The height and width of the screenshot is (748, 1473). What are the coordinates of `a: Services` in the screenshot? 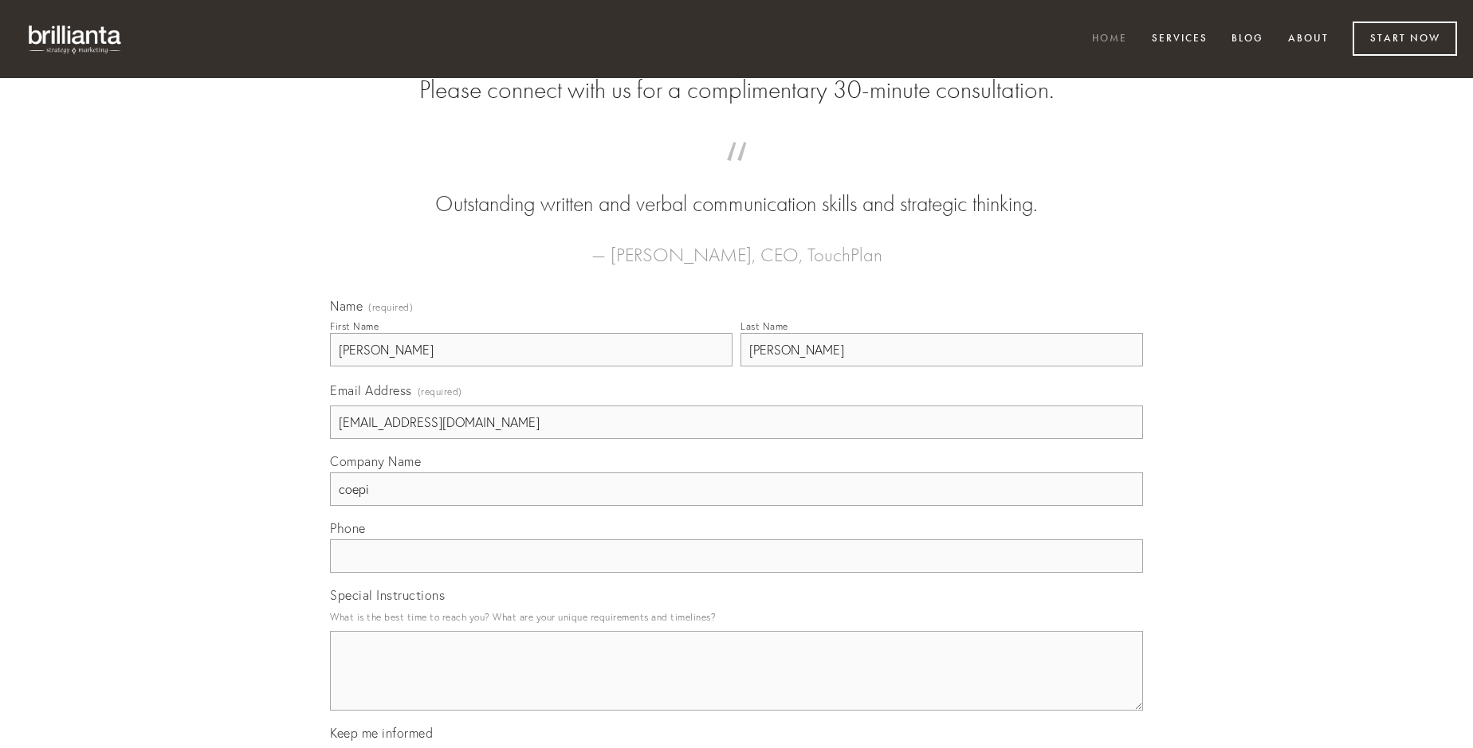 It's located at (1179, 39).